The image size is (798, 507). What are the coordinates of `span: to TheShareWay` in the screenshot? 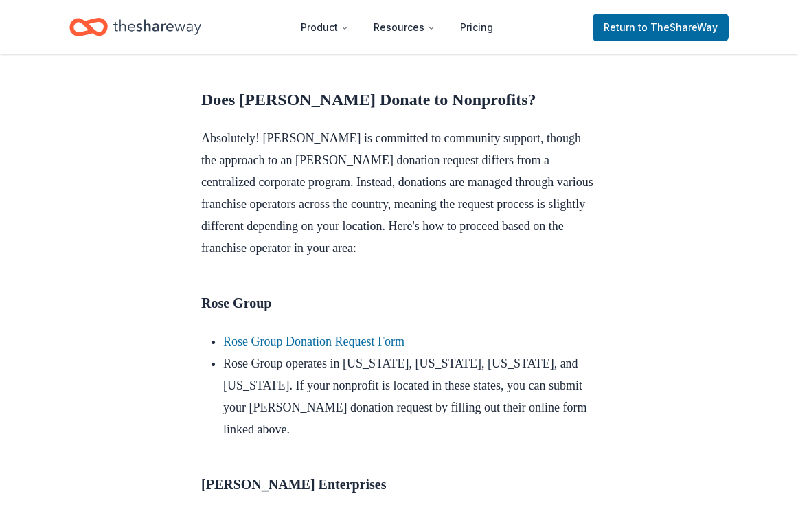 It's located at (677, 27).